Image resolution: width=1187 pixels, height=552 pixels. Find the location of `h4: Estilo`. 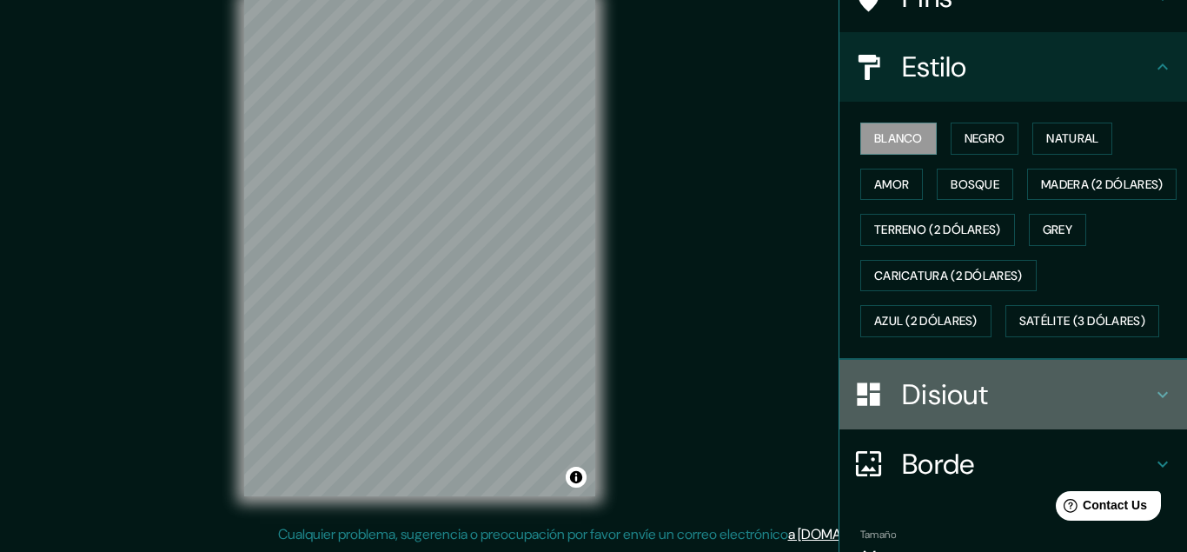

h4: Estilo is located at coordinates (1027, 67).